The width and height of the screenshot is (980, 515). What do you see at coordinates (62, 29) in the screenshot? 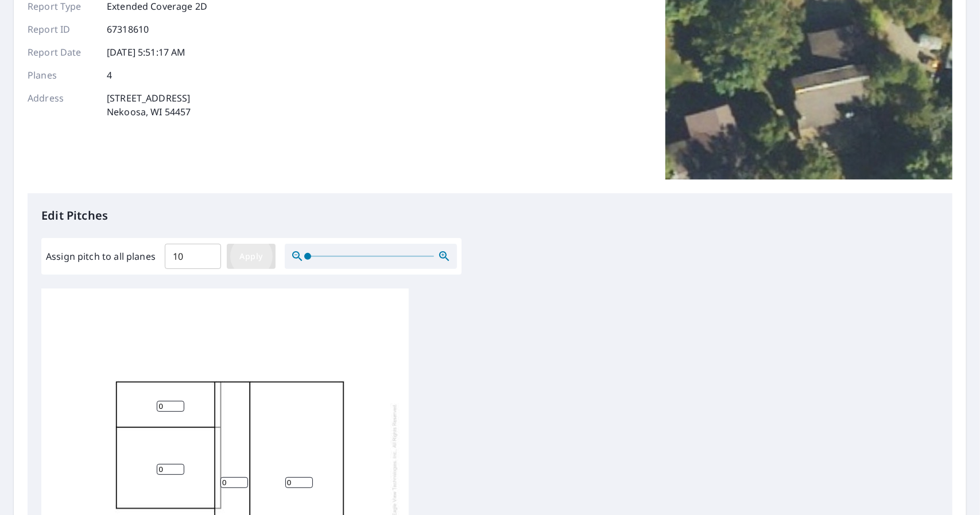
I see `p: Report ID` at bounding box center [62, 29].